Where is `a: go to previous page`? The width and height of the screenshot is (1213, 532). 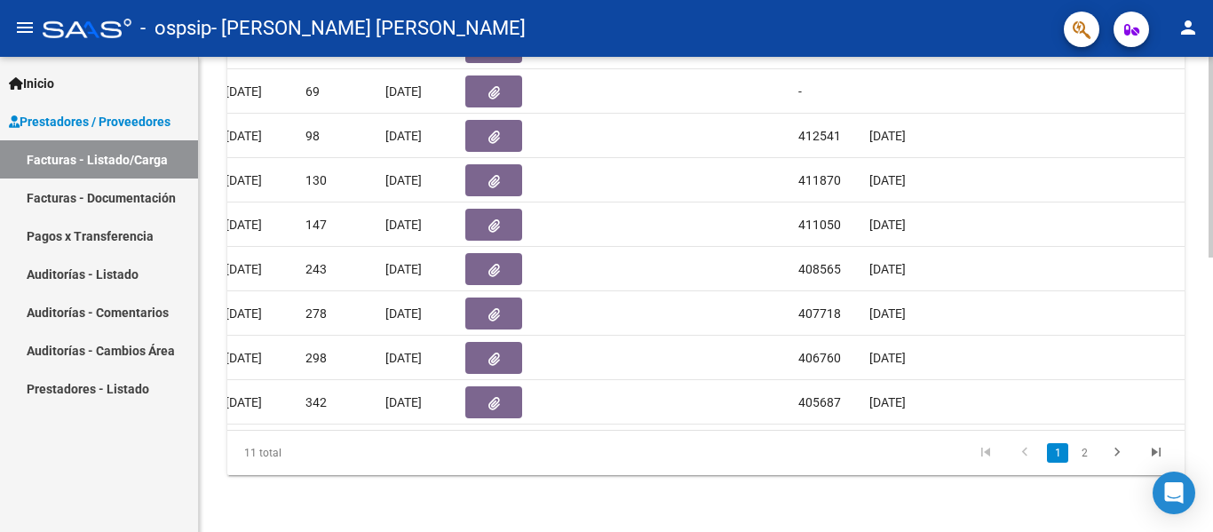 a: go to previous page is located at coordinates (1025, 453).